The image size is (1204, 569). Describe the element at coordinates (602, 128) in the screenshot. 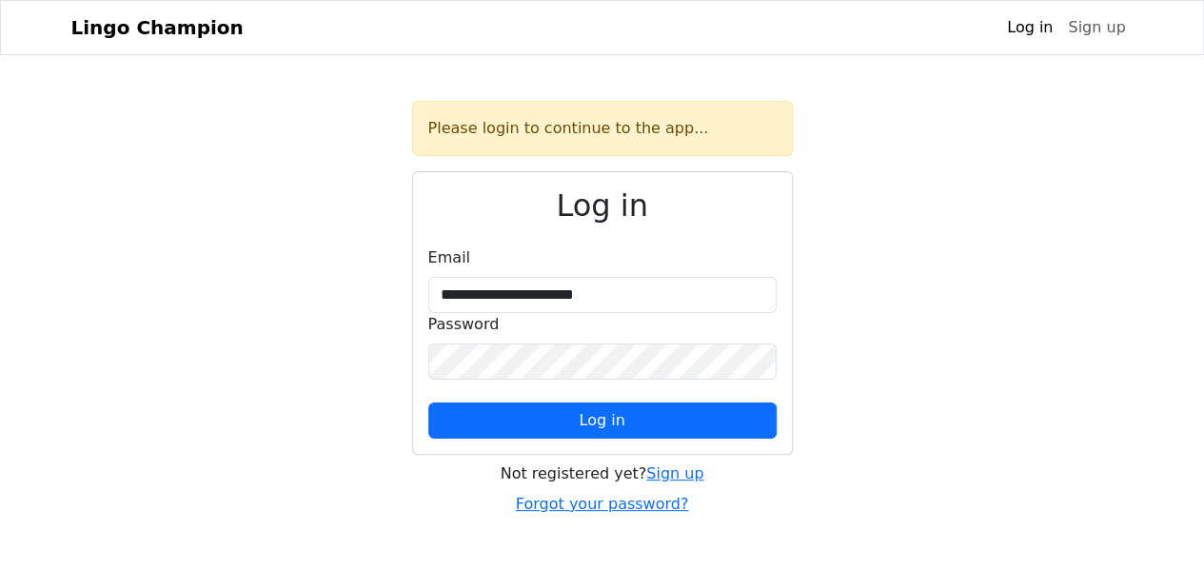

I see `div: Please login to continue to the app...` at that location.